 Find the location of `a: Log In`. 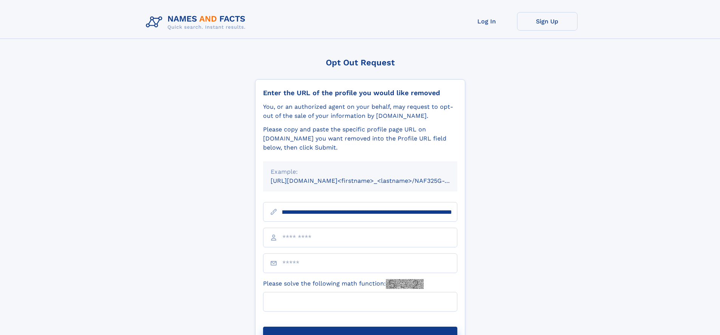

a: Log In is located at coordinates (487, 21).